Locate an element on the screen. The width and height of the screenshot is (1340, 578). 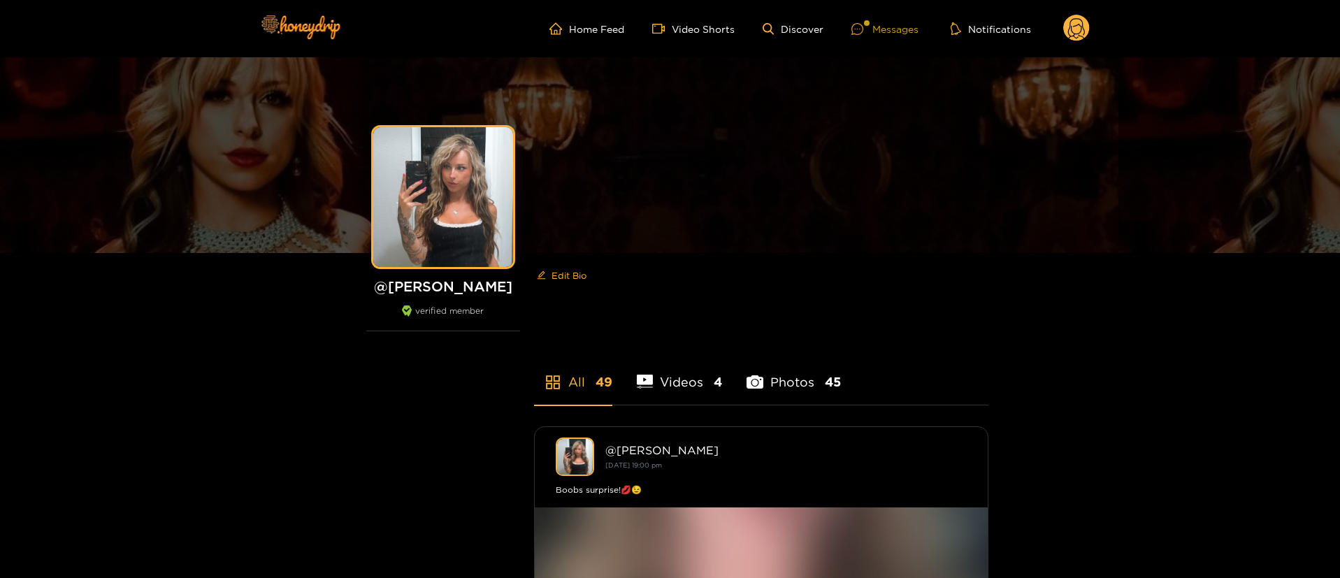
div: Boobs surprise!💋😉 is located at coordinates (761, 490).